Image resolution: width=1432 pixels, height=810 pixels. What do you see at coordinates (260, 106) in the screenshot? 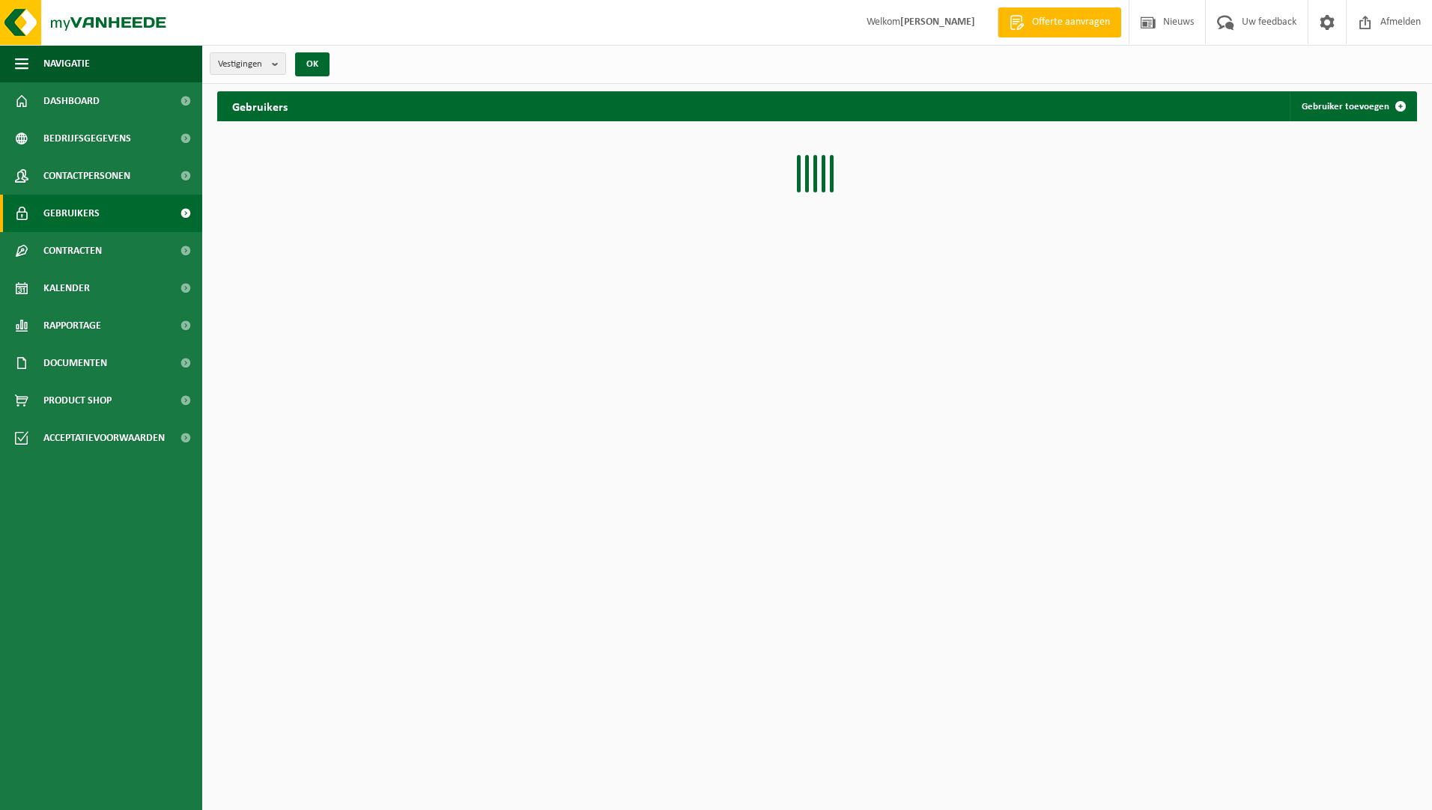
I see `h2: Gebruikers` at bounding box center [260, 106].